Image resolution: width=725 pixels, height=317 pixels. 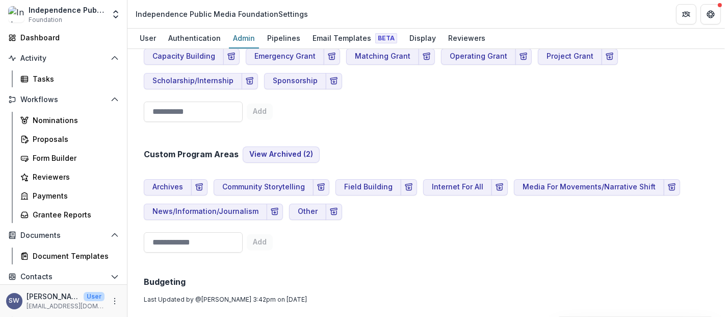 I want to click on button: Internet For All, so click(x=457, y=187).